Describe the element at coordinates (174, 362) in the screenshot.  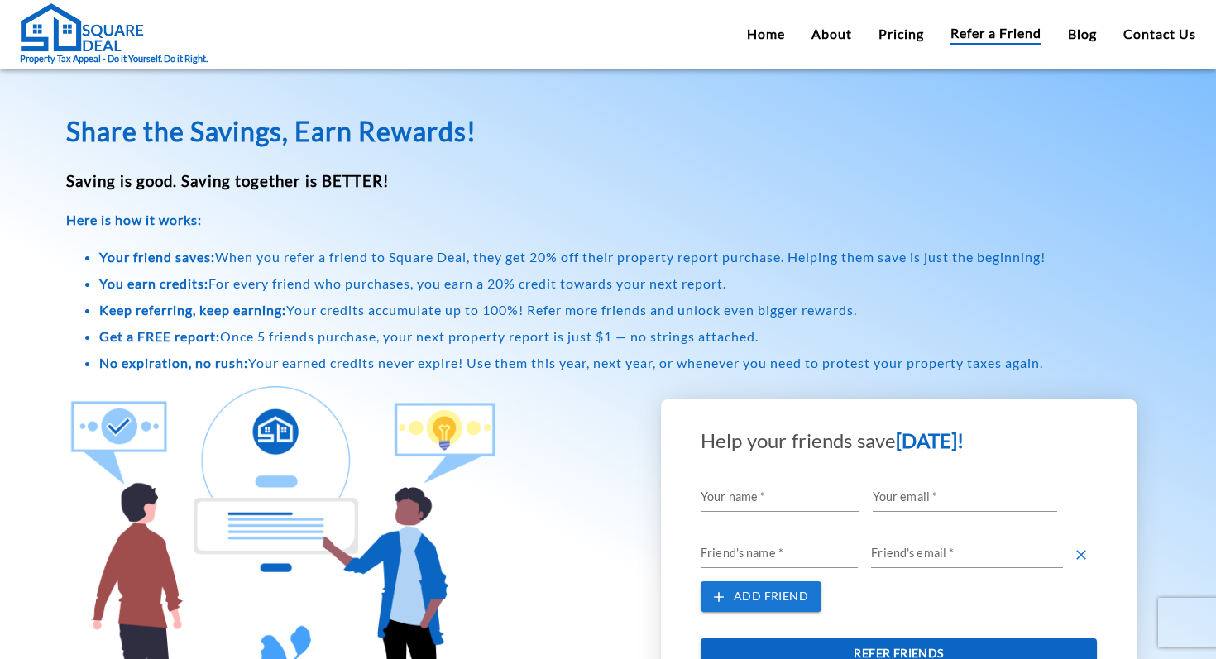
I see `strong: No expiration, no rush:` at that location.